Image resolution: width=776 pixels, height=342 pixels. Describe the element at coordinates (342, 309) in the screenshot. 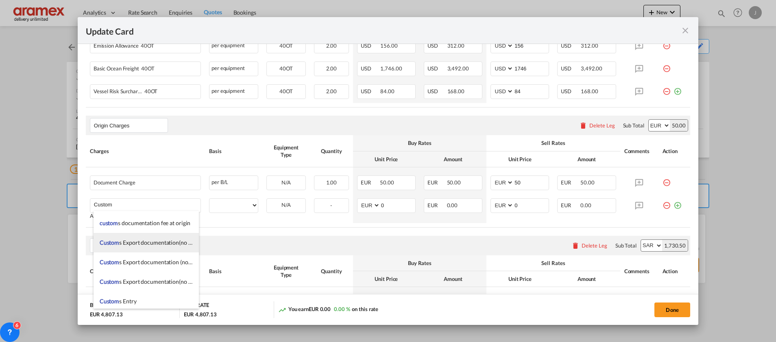

I see `span: 0.00 %` at that location.